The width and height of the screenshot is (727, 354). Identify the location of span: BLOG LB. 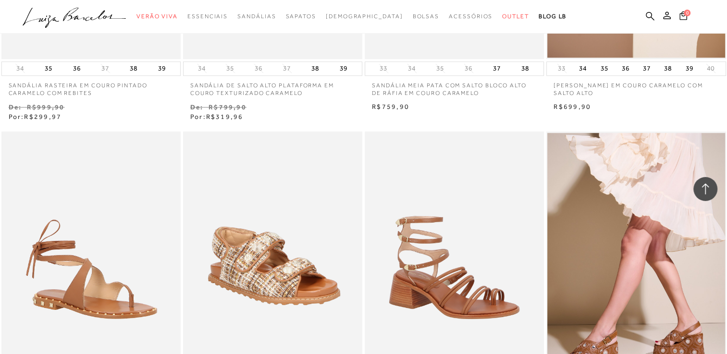
(552, 16).